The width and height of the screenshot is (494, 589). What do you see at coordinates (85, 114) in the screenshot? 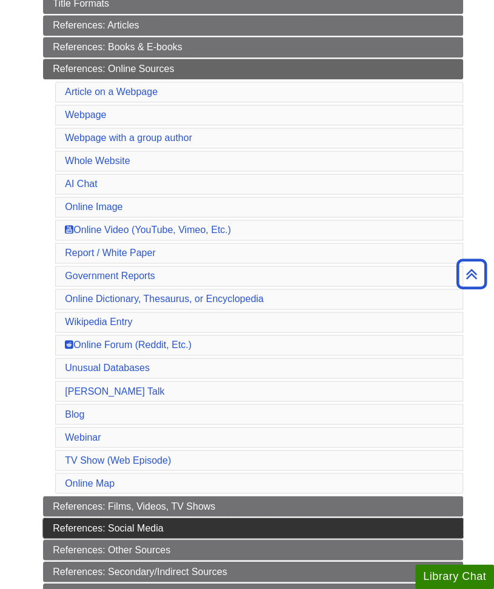
I see `a: Webpage` at bounding box center [85, 114].